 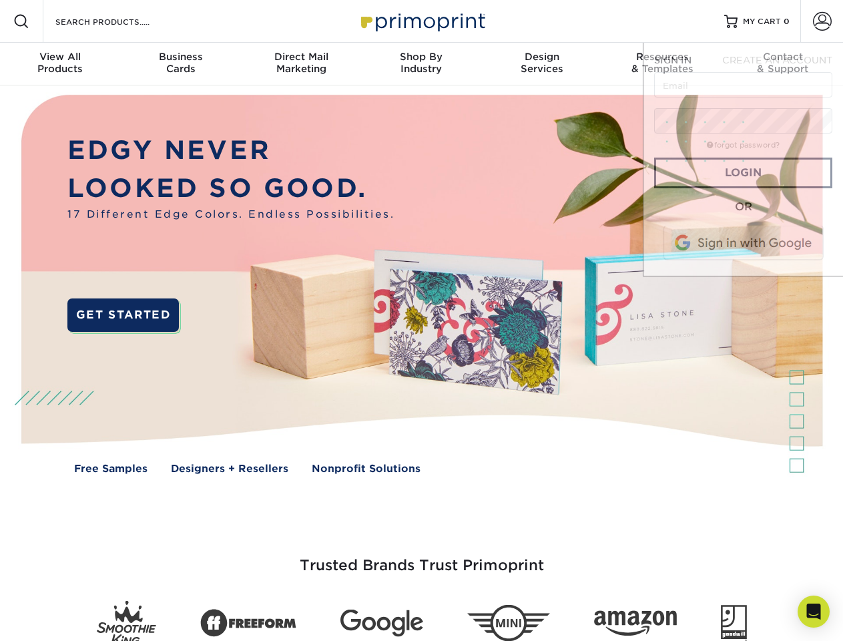 What do you see at coordinates (743, 85) in the screenshot?
I see `input: Email` at bounding box center [743, 85].